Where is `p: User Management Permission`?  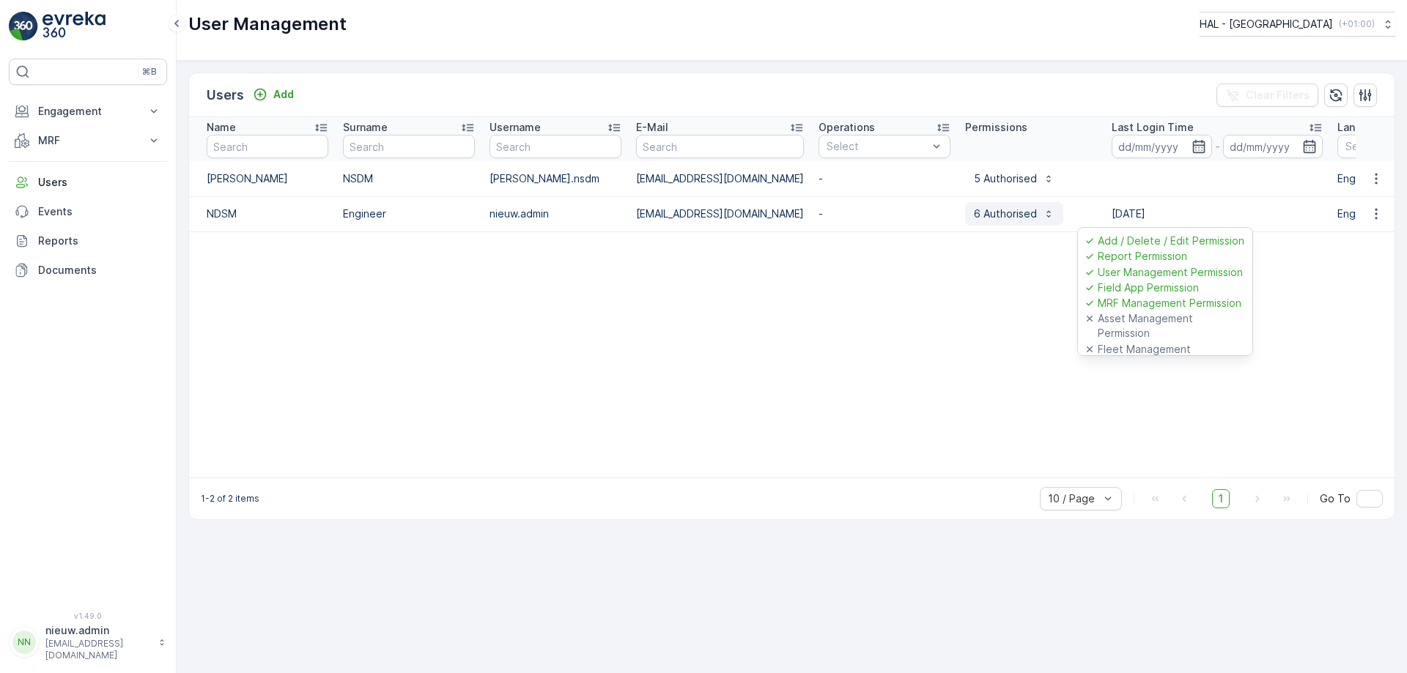 p: User Management Permission is located at coordinates (1170, 273).